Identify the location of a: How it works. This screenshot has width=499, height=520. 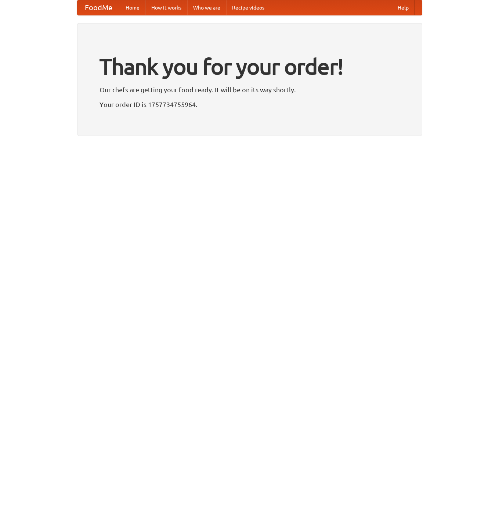
(166, 8).